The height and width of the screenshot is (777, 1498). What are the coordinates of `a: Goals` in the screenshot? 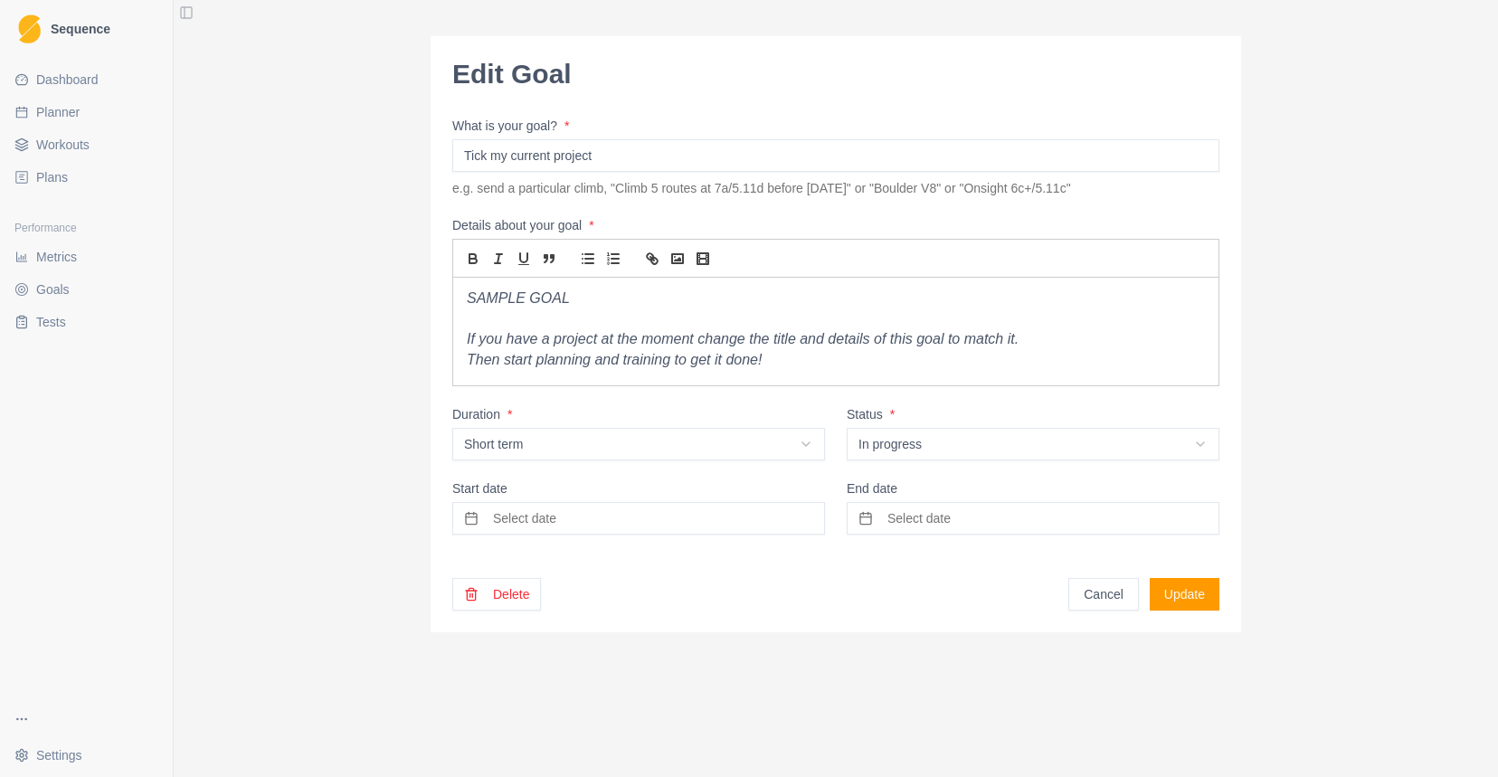 It's located at (86, 290).